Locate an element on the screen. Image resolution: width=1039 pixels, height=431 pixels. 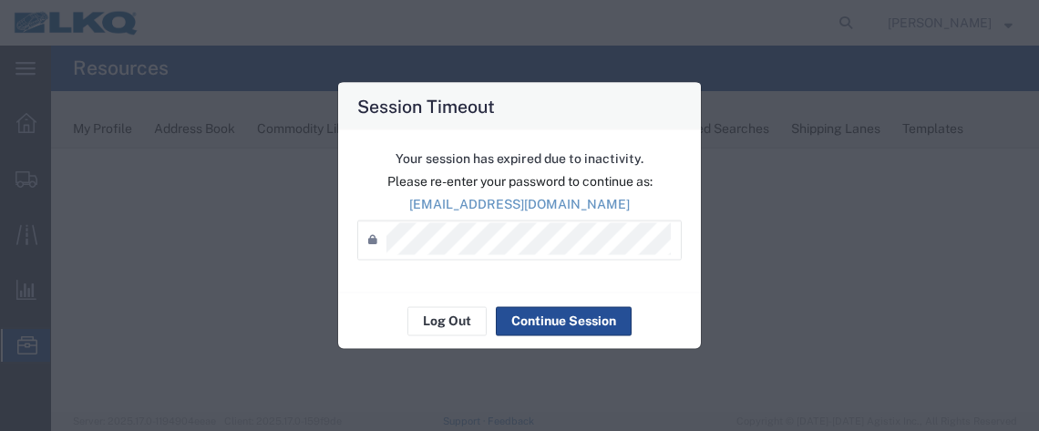
button: Log Out is located at coordinates (447, 321).